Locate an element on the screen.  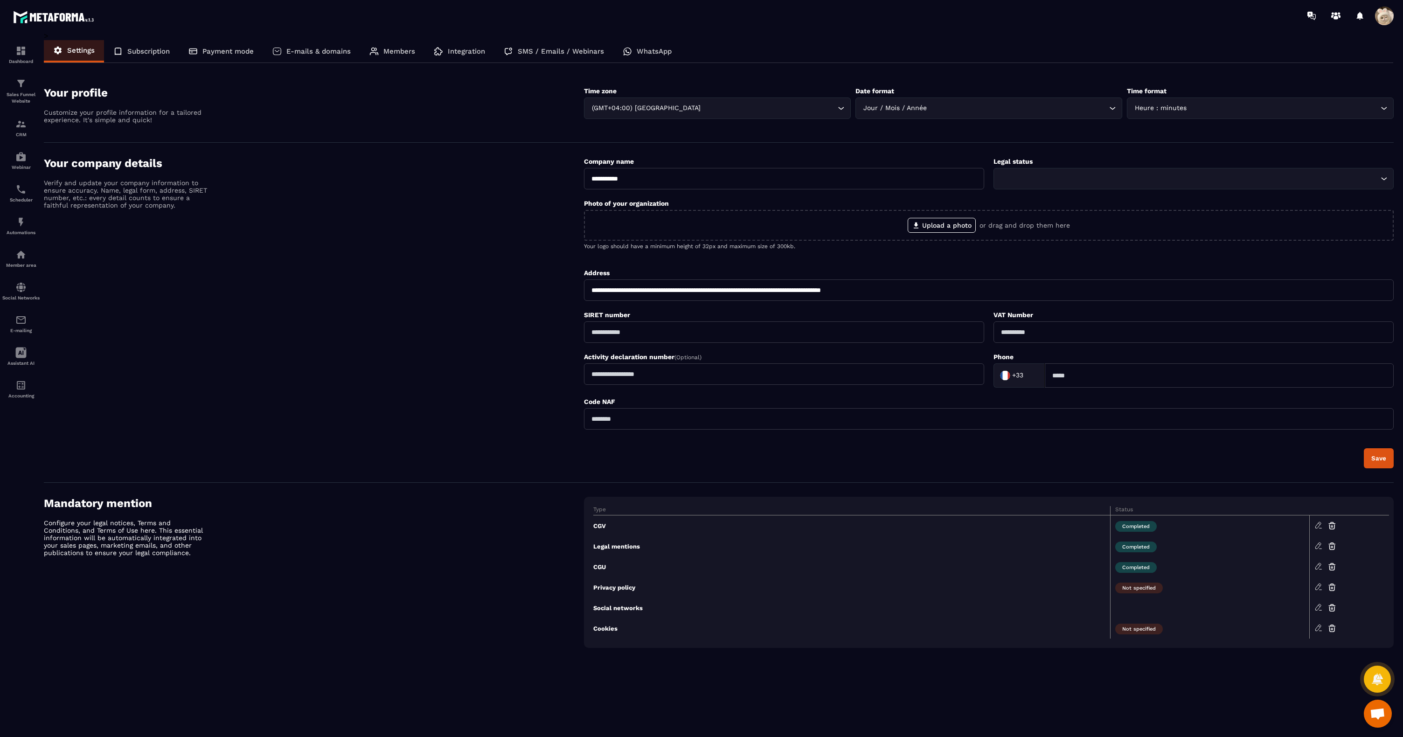
p: SMS / Emails / Webinars is located at coordinates (561, 51).